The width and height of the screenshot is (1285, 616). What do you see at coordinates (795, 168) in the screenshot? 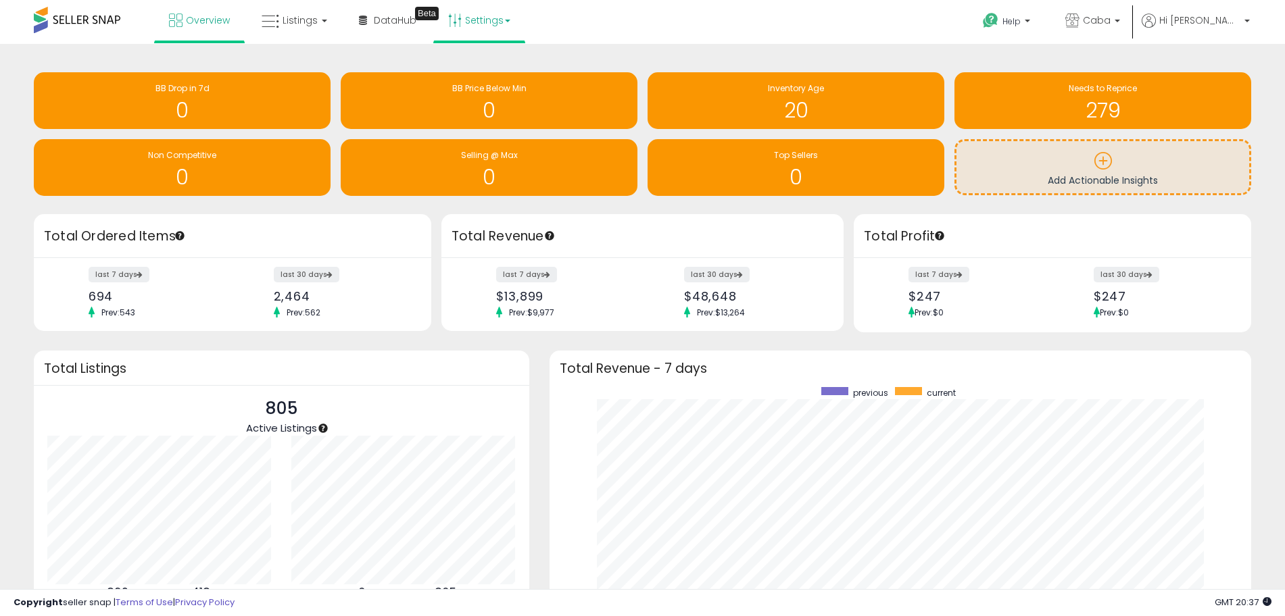
I see `a: Top Sellers 0` at bounding box center [795, 168].